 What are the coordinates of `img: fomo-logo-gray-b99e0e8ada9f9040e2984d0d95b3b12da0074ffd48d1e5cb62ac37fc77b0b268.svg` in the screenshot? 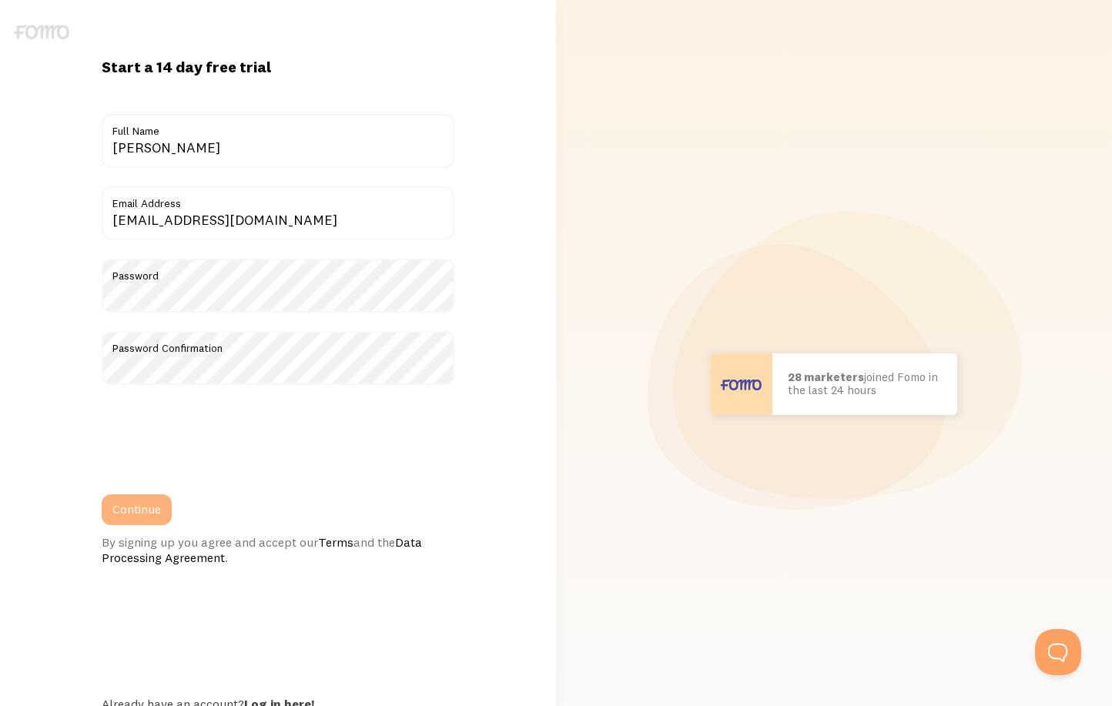 It's located at (42, 32).